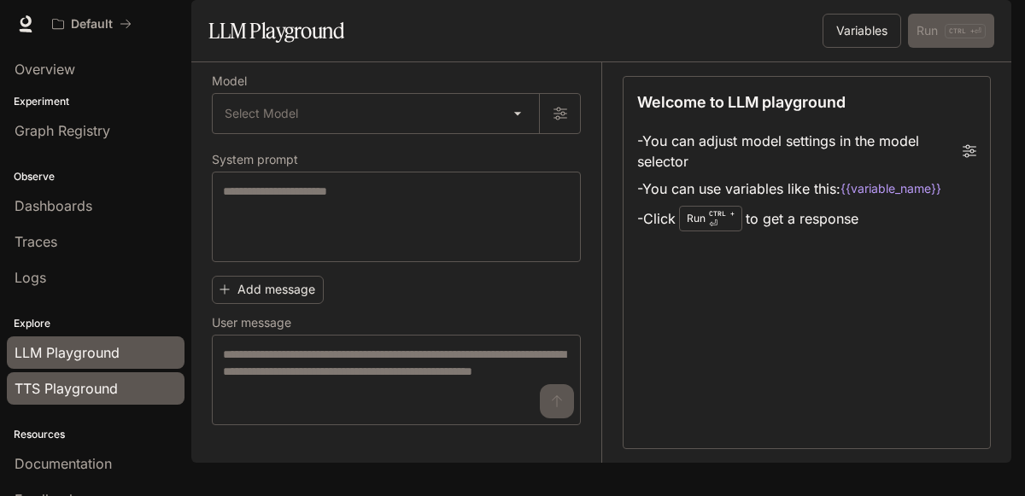 This screenshot has width=1025, height=496. Describe the element at coordinates (807, 219) in the screenshot. I see `li: - Click to get a response` at that location.